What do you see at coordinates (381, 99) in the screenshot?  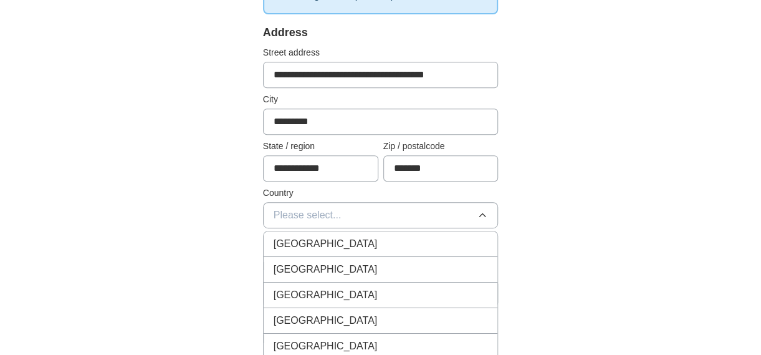 I see `label: City` at bounding box center [381, 99].